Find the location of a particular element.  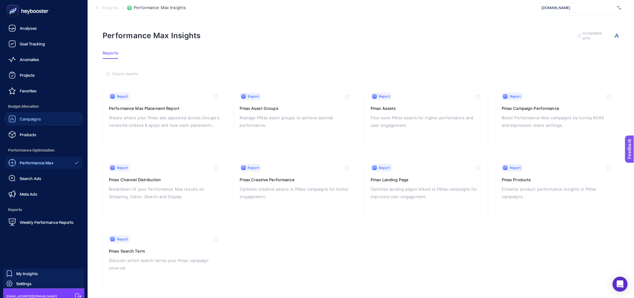

a: Search Ads is located at coordinates (44, 178).